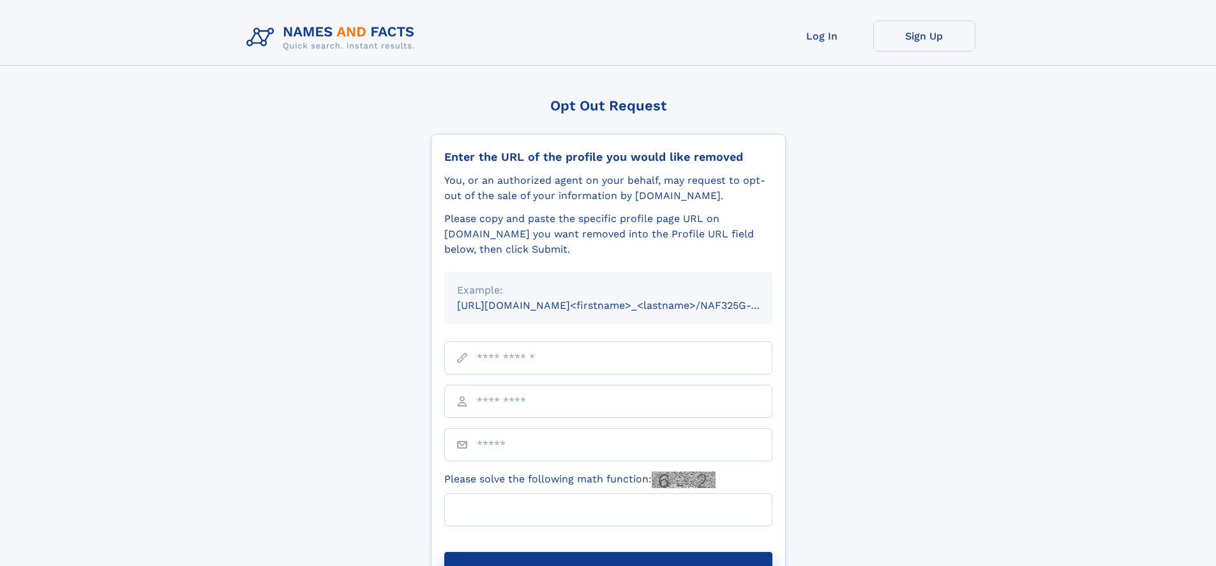 Image resolution: width=1216 pixels, height=566 pixels. Describe the element at coordinates (608, 105) in the screenshot. I see `div: Opt Out Request` at that location.